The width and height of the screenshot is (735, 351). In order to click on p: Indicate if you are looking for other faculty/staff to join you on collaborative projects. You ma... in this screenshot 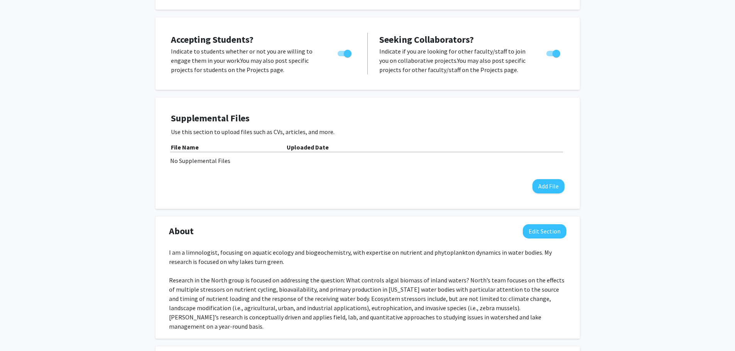, I will do `click(455, 61)`.